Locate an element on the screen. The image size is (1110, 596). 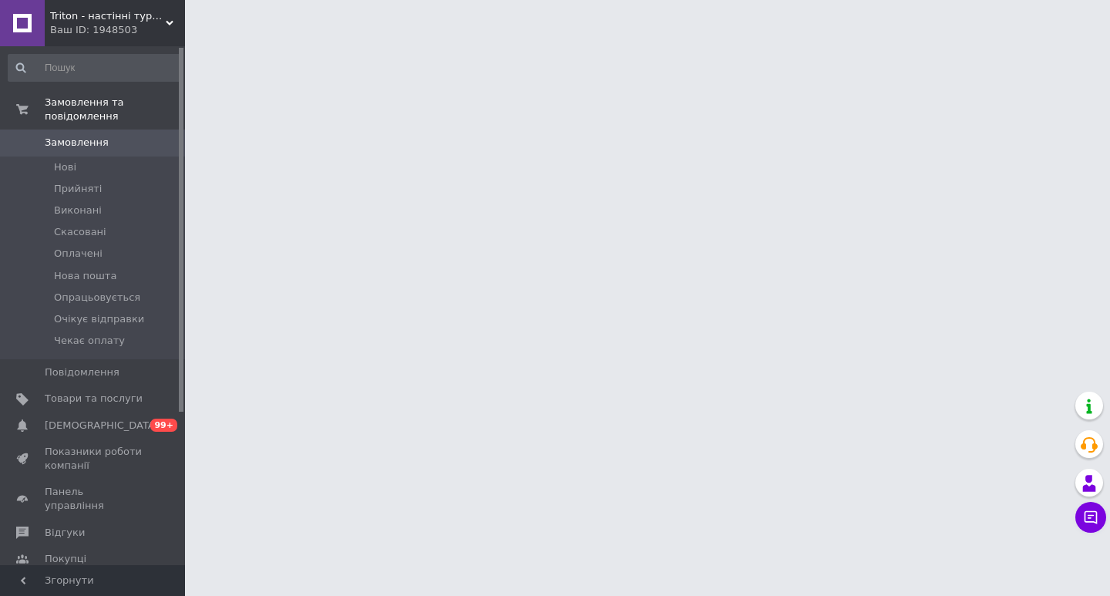
span: Панель управління is located at coordinates (93, 499).